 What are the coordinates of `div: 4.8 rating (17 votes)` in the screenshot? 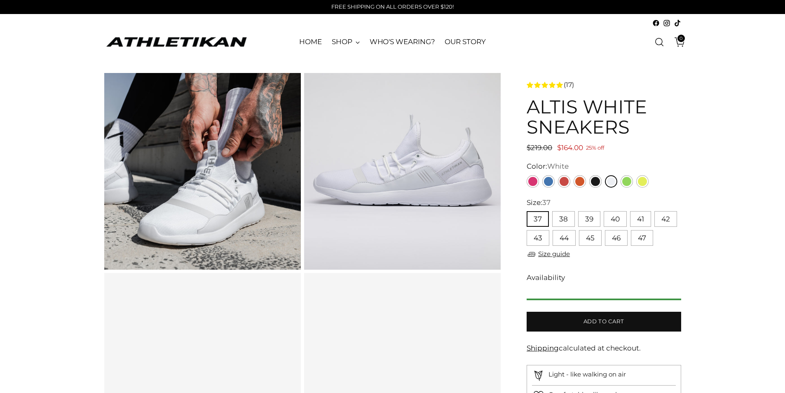 It's located at (604, 84).